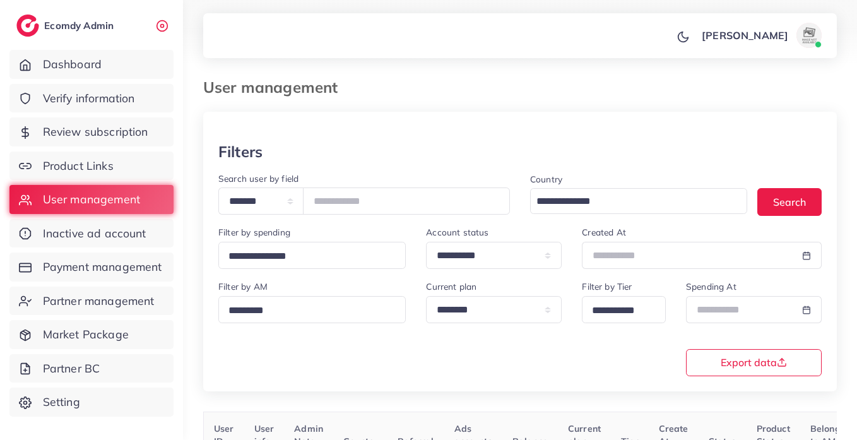  What do you see at coordinates (91, 233) in the screenshot?
I see `a: Inactive ad account` at bounding box center [91, 233].